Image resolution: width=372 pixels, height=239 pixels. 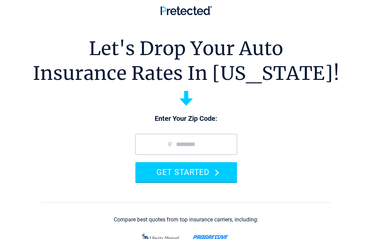 I want to click on button: GET STARTED, so click(x=186, y=172).